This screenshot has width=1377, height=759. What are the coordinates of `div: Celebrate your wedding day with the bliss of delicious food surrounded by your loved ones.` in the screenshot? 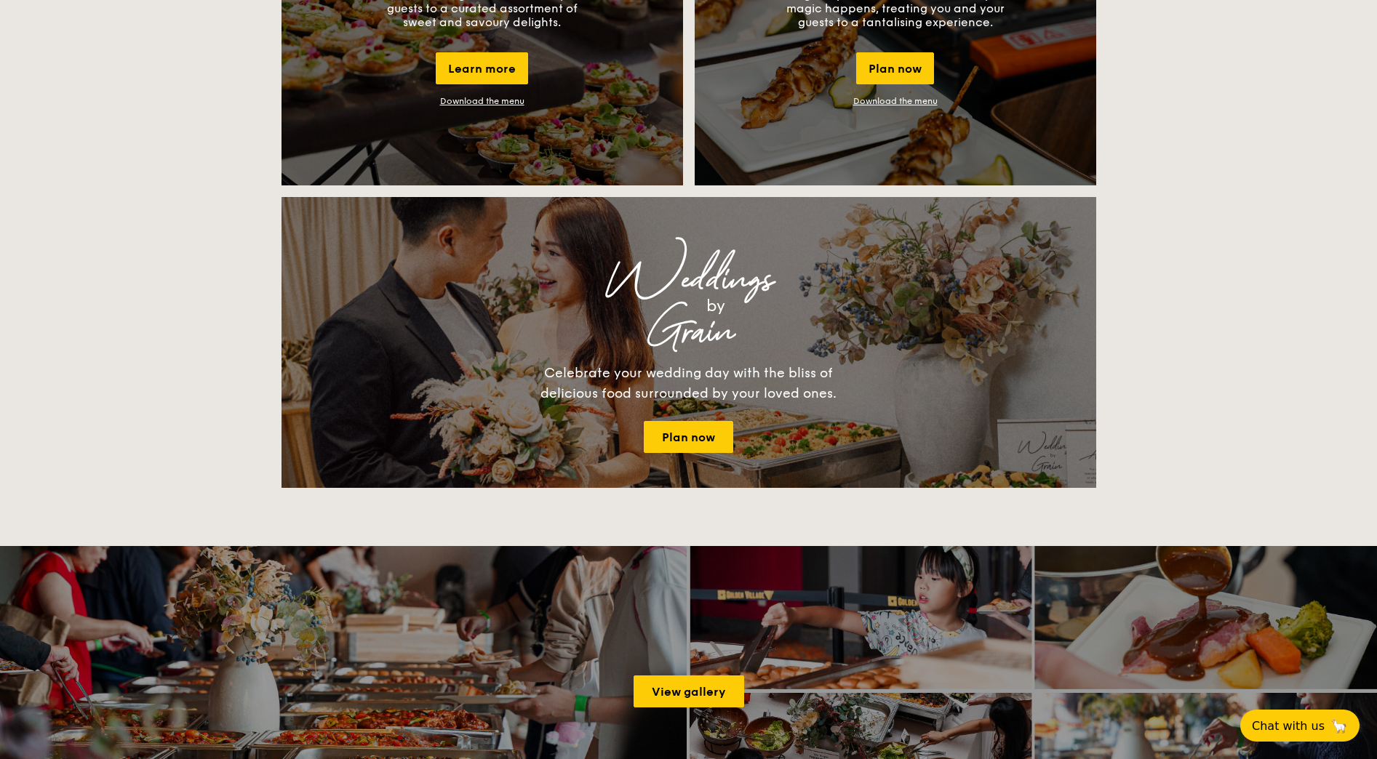 It's located at (689, 383).